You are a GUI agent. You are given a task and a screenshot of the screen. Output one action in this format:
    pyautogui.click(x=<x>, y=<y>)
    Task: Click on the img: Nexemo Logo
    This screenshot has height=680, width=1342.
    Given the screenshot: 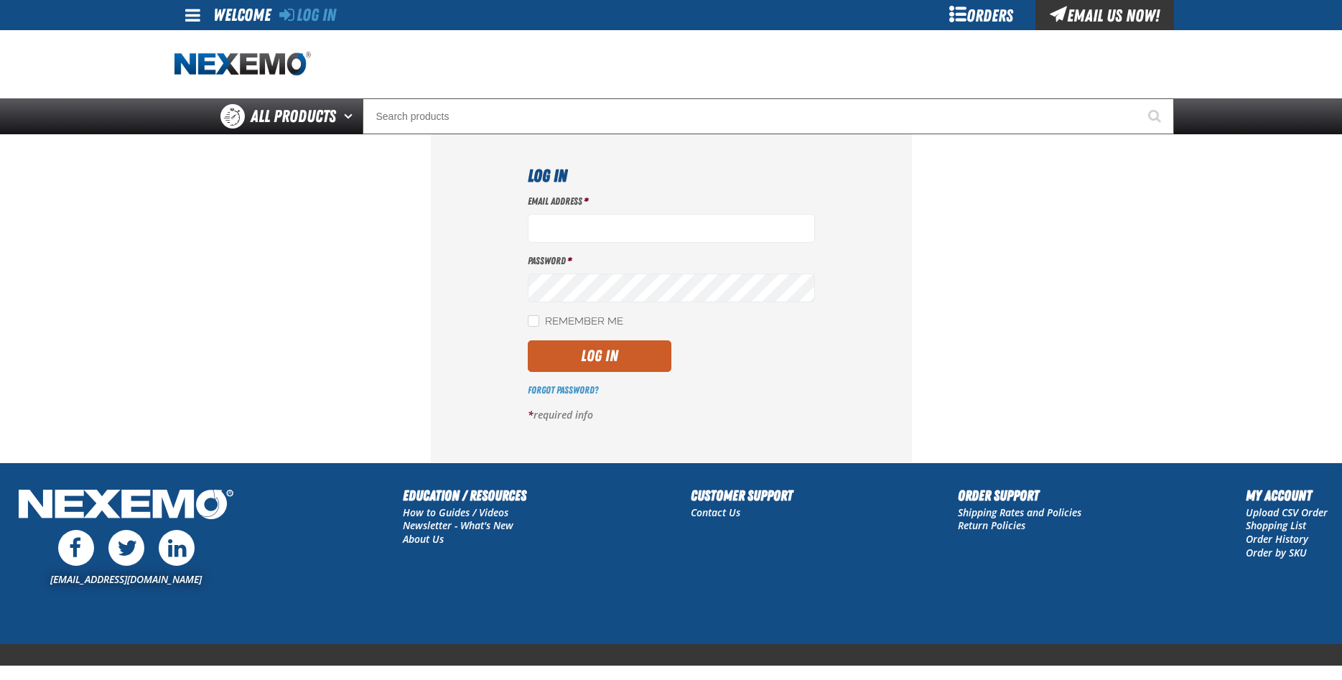 What is the action you would take?
    pyautogui.click(x=126, y=506)
    